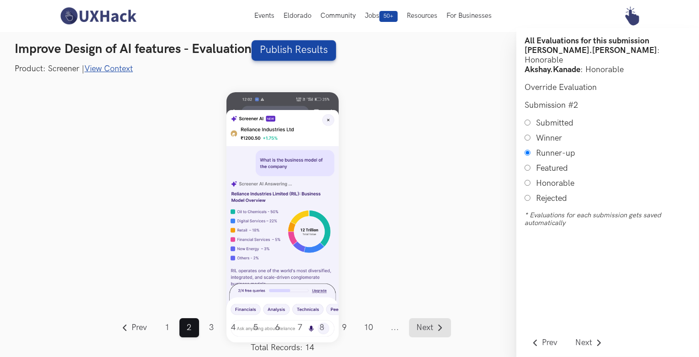 This screenshot has height=357, width=699. I want to click on a: Go to previous page, so click(134, 328).